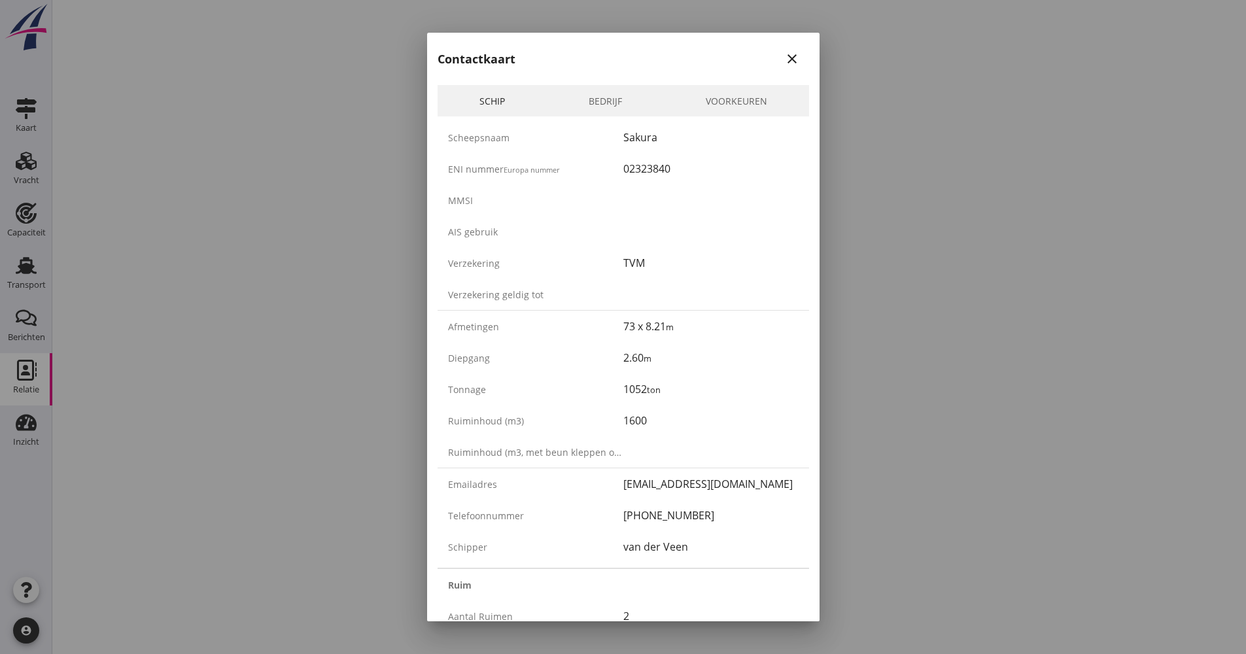 This screenshot has width=1246, height=654. What do you see at coordinates (792, 59) in the screenshot?
I see `i: close` at bounding box center [792, 59].